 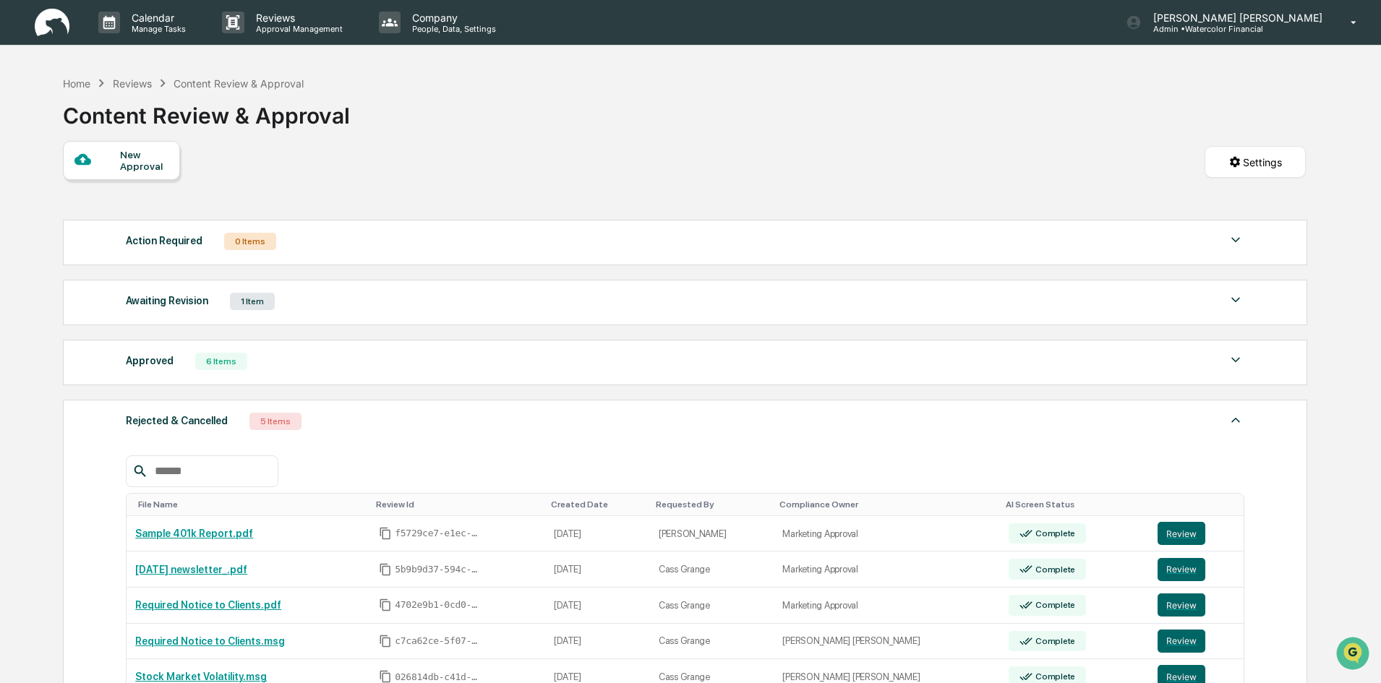 What do you see at coordinates (167, 301) in the screenshot?
I see `div: Awaiting Revision` at bounding box center [167, 301].